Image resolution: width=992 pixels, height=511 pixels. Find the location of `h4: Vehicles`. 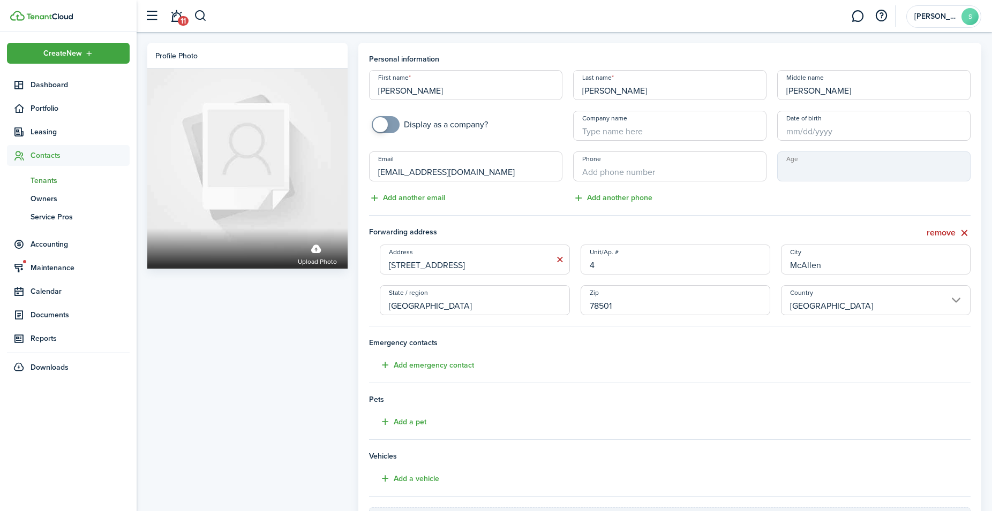

h4: Vehicles is located at coordinates (669, 456).